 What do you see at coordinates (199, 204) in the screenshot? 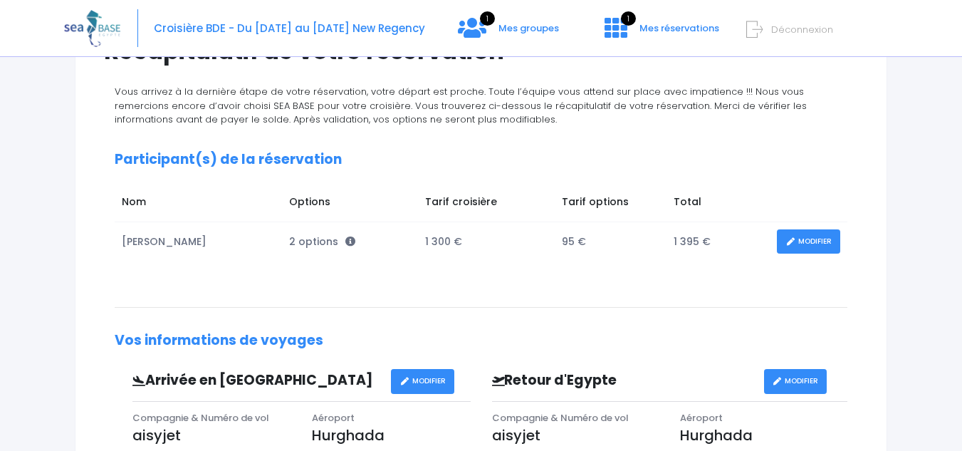
I see `td: Nom` at bounding box center [199, 204].